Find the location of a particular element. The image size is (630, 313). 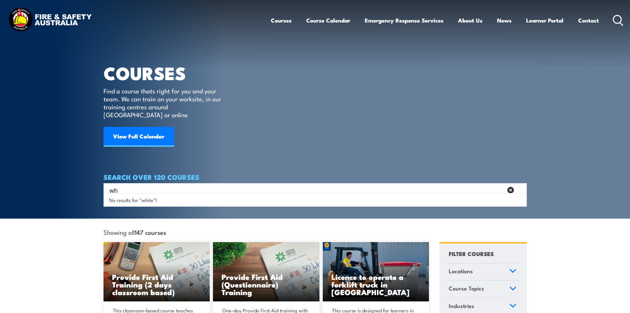

img: Mental Health First Aid Training (Standard) – Blended Classroom is located at coordinates (266, 272).